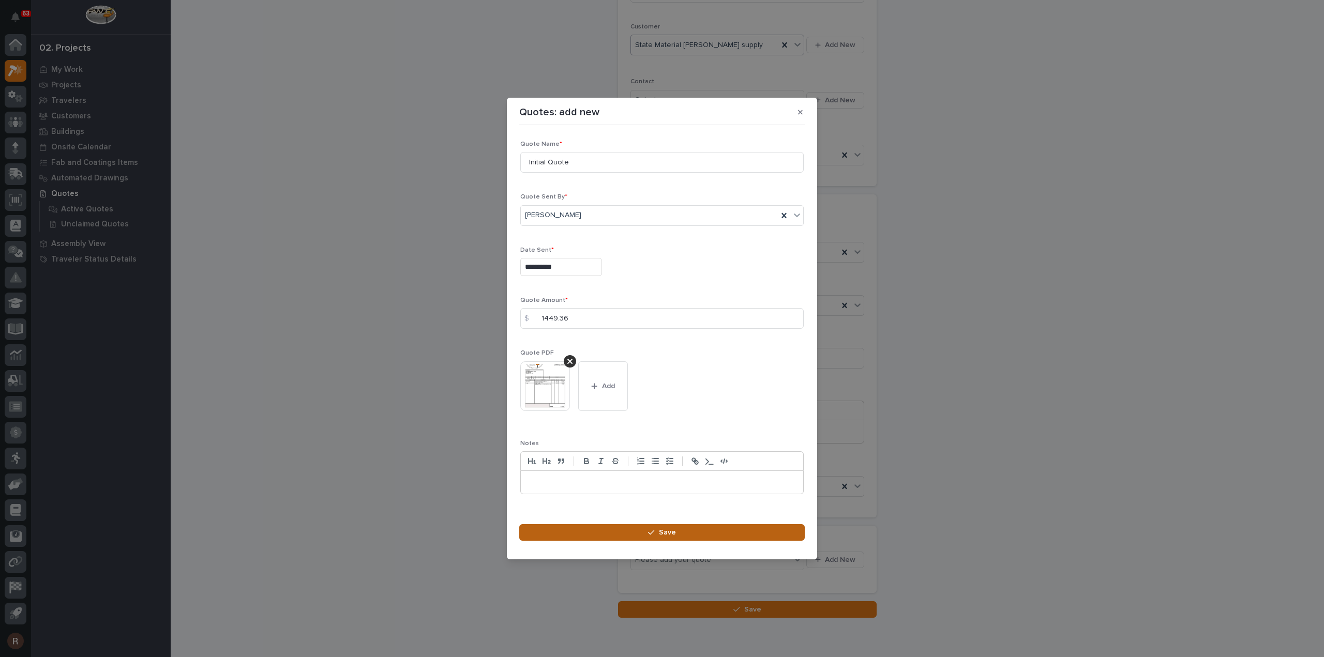  Describe the element at coordinates (543, 197) in the screenshot. I see `span: Quote Sent By` at that location.